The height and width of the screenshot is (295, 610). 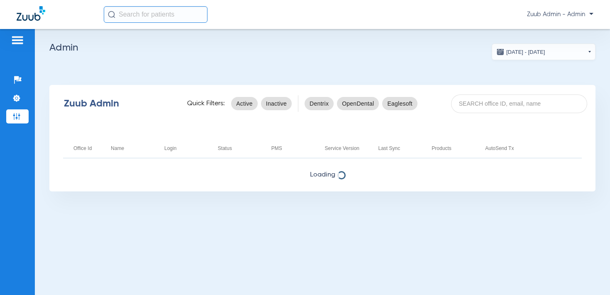 I want to click on span: Loading, so click(x=322, y=175).